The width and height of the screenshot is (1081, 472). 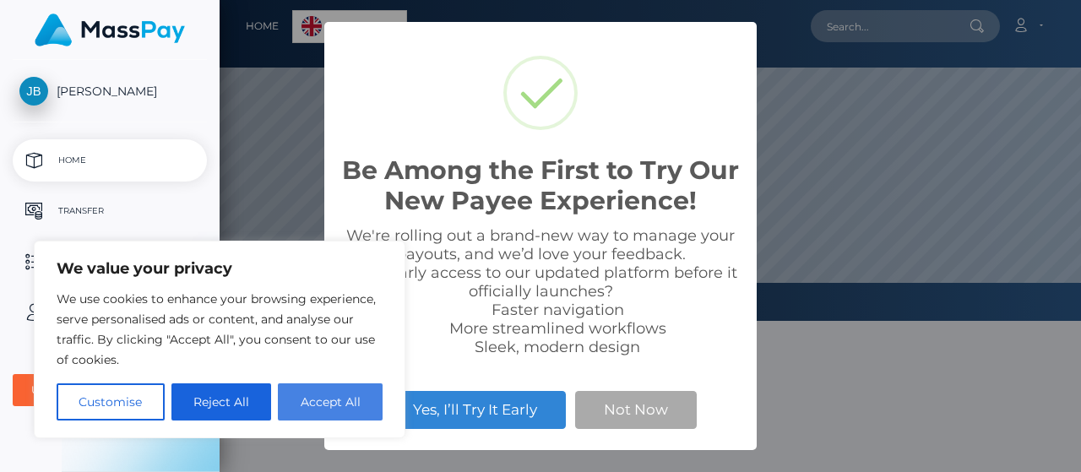 I want to click on div: User Agreements, so click(x=101, y=390).